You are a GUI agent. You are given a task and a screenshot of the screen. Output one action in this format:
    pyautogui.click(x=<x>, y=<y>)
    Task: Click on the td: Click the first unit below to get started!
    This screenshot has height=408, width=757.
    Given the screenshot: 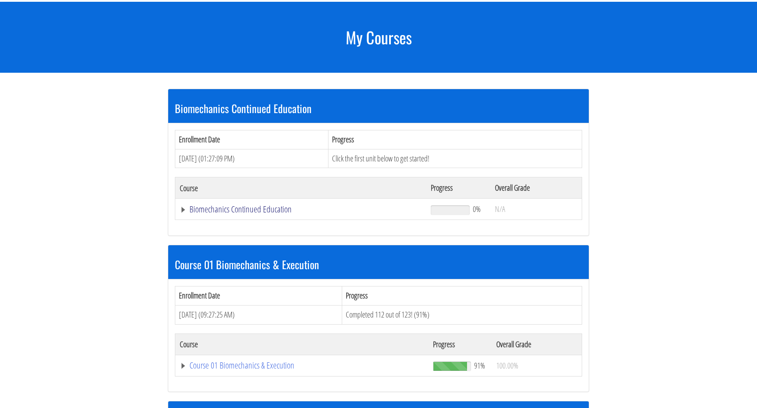 What is the action you would take?
    pyautogui.click(x=455, y=158)
    